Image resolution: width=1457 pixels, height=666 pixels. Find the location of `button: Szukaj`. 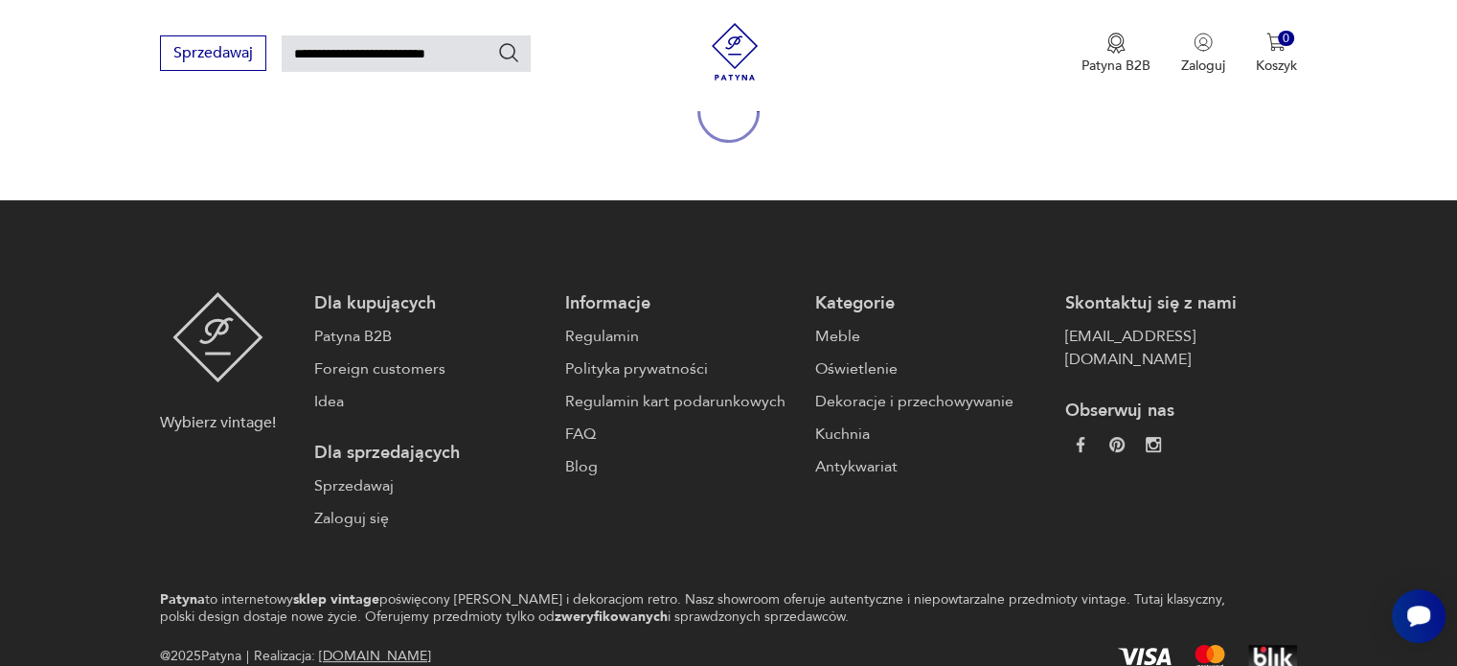

button: Szukaj is located at coordinates (509, 53).